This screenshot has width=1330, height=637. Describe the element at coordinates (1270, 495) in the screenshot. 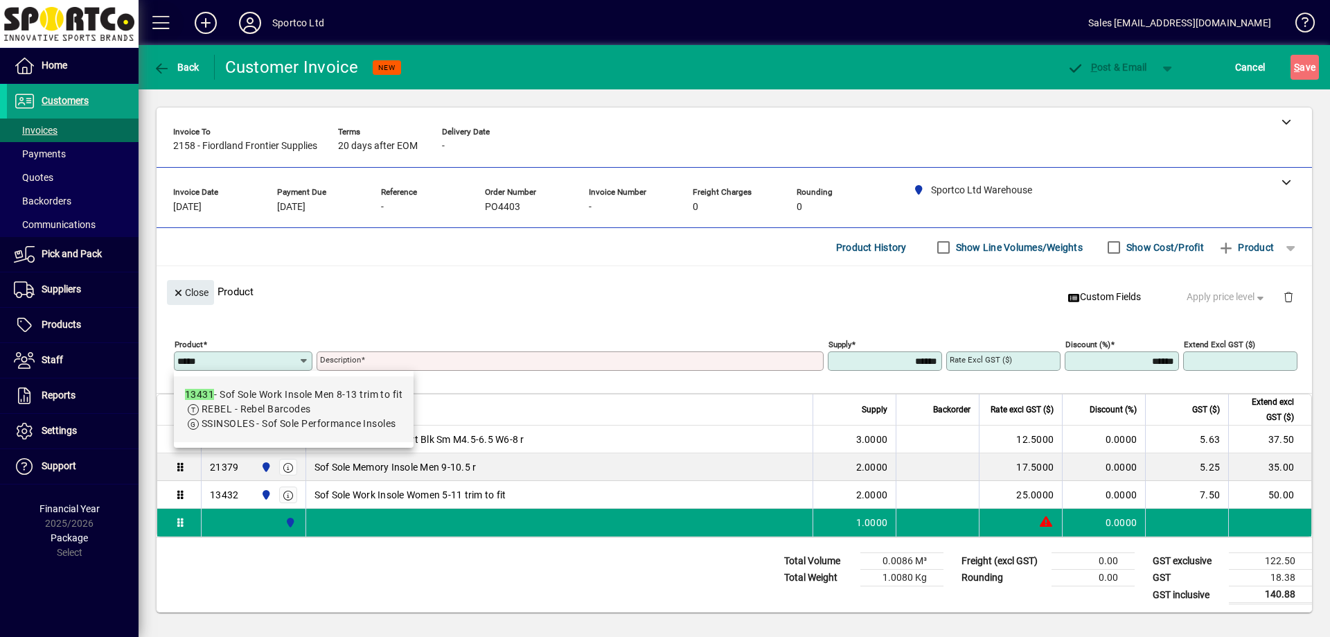

I see `td: 50.00` at that location.